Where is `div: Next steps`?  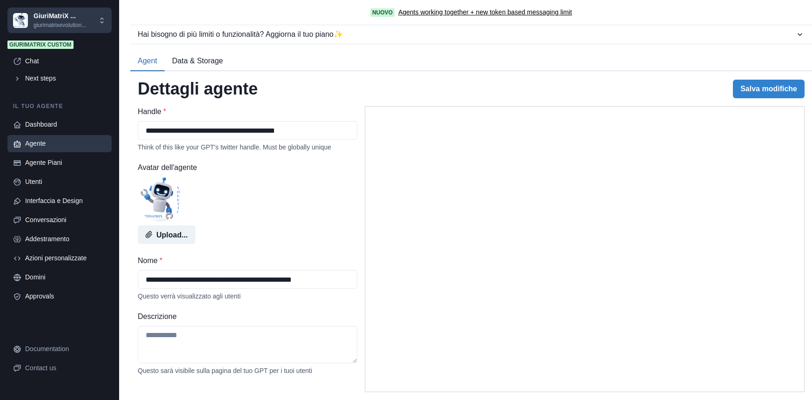 div: Next steps is located at coordinates (66, 78).